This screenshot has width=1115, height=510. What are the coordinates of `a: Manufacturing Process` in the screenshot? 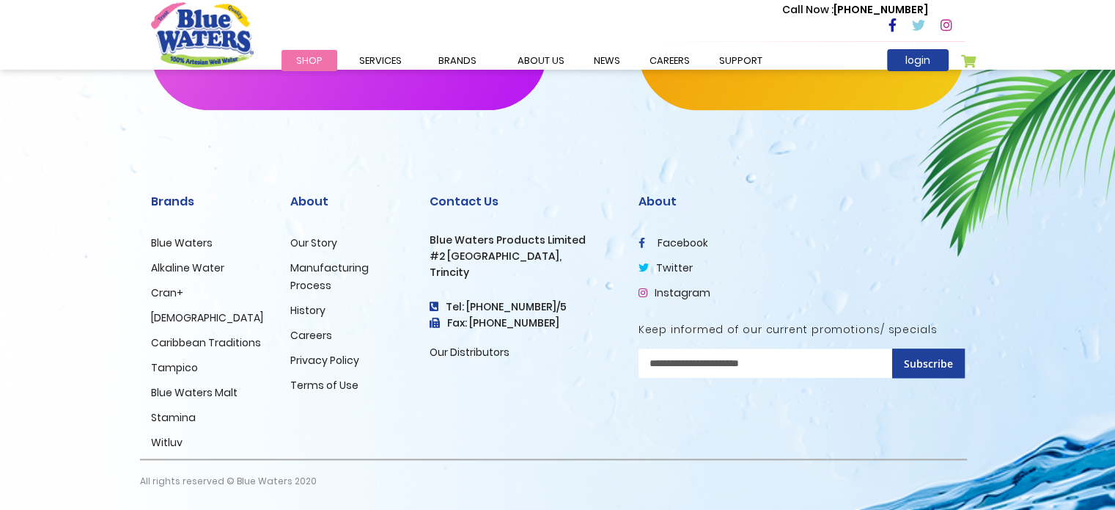 It's located at (329, 276).